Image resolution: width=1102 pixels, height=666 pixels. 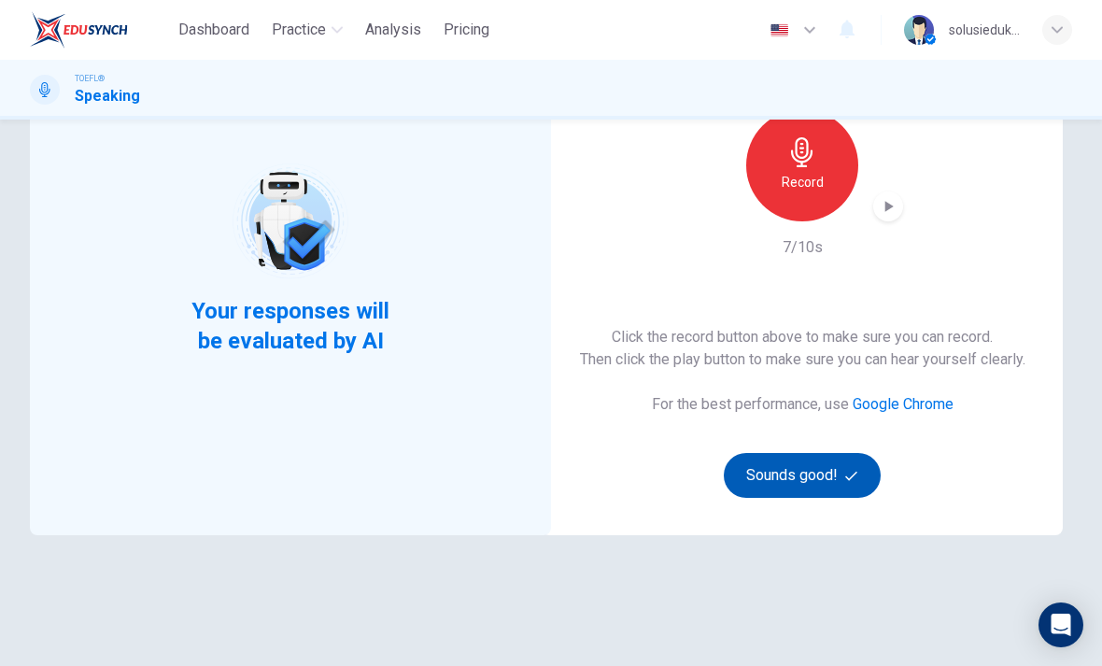 I want to click on div: solusiedukasi-testprep4, so click(x=984, y=30).